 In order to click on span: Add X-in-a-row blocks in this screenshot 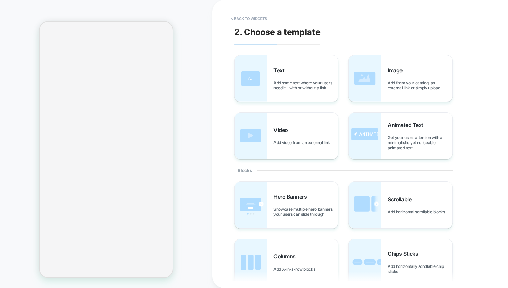, I will do `click(296, 269)`.